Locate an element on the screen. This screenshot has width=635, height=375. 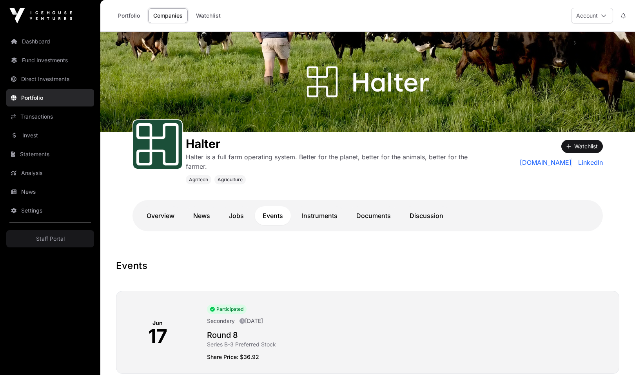
a: Invest is located at coordinates (50, 136).